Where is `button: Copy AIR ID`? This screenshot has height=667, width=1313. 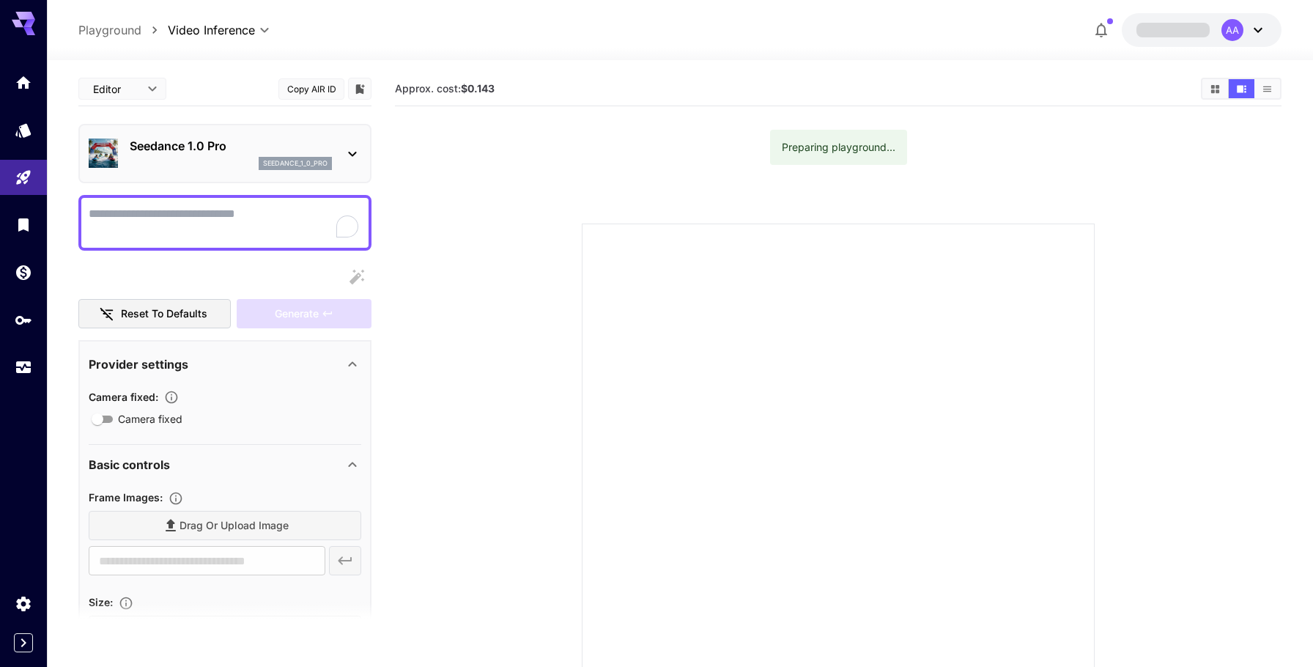
button: Copy AIR ID is located at coordinates (311, 89).